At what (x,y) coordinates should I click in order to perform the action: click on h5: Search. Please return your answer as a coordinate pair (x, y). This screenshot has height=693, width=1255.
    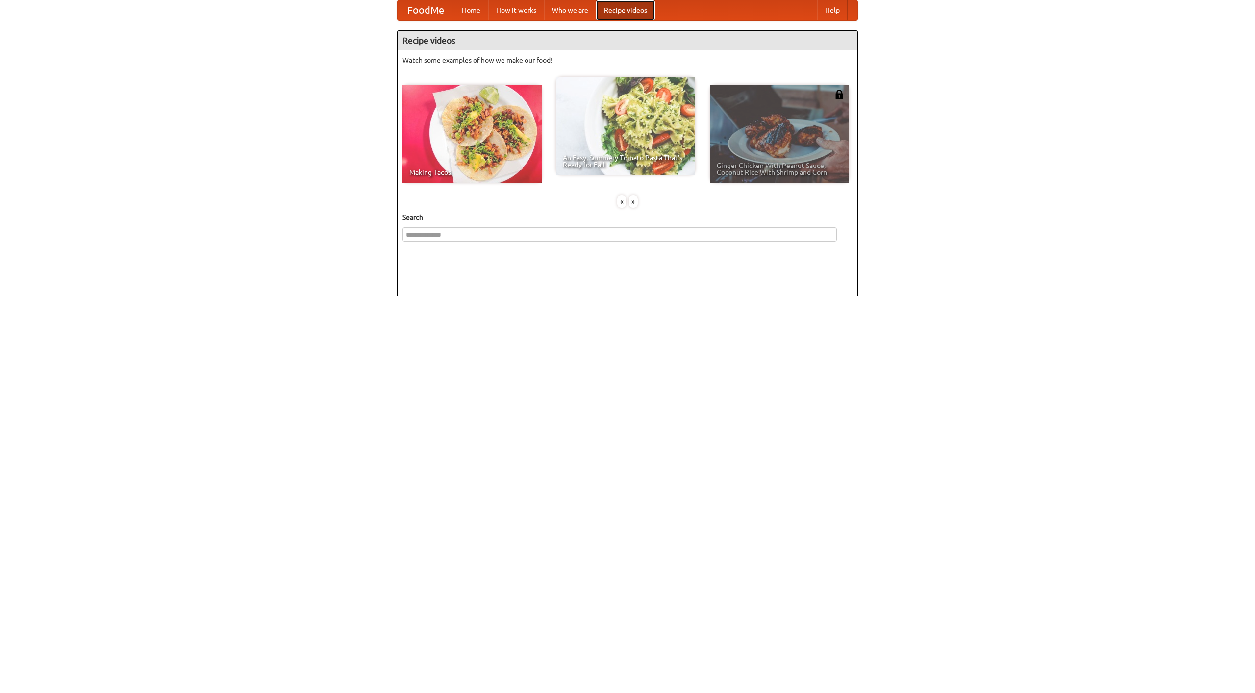
    Looking at the image, I should click on (627, 218).